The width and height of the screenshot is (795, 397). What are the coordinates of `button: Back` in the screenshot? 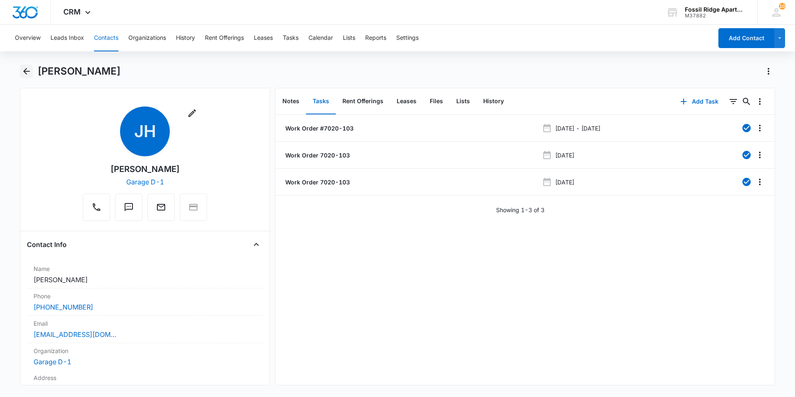 It's located at (26, 71).